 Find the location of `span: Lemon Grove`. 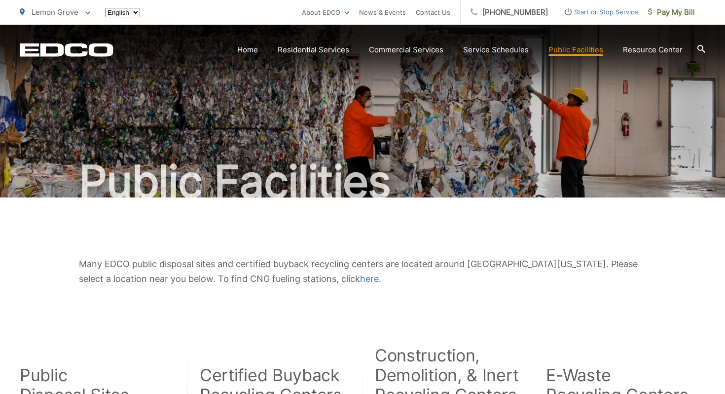

span: Lemon Grove is located at coordinates (55, 12).